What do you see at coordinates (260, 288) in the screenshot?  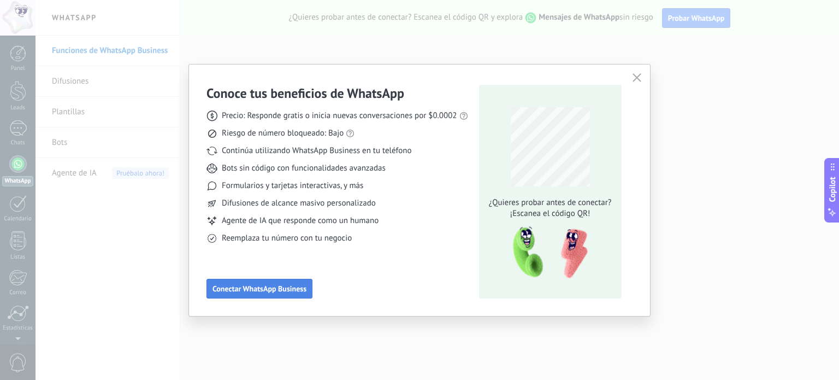 I see `span: Conectar WhatsApp Business` at bounding box center [260, 288].